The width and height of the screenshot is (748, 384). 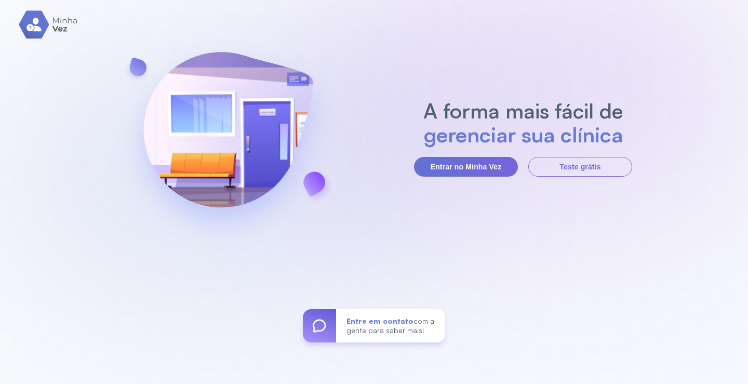 What do you see at coordinates (374, 326) in the screenshot?
I see `a: Entre em contatocom a gente para saber mais!` at bounding box center [374, 326].